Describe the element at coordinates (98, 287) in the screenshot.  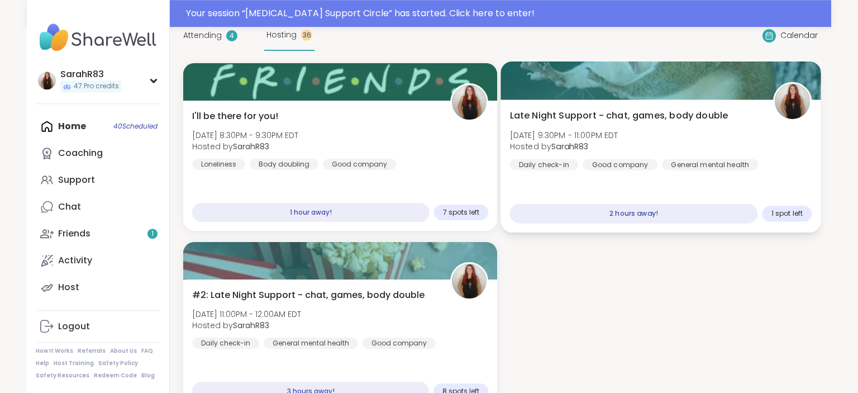
I see `a: Host` at that location.